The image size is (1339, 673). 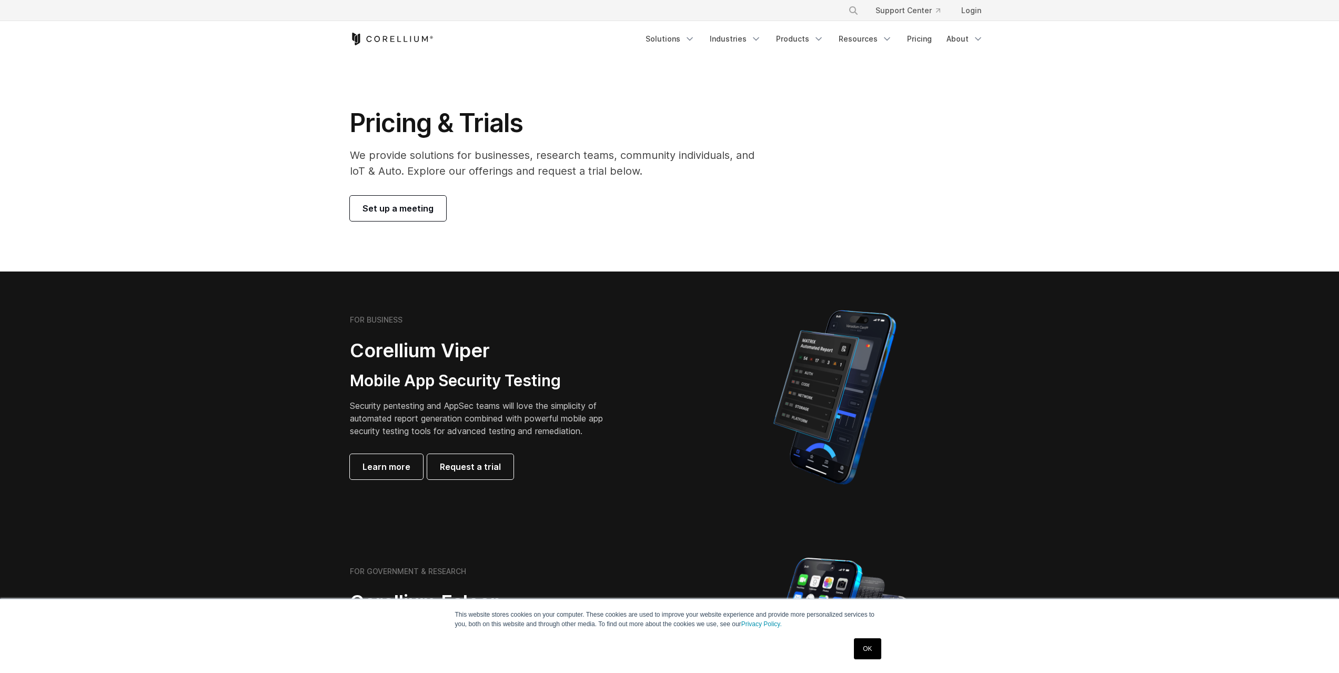 What do you see at coordinates (470, 467) in the screenshot?
I see `span: Request a trial` at bounding box center [470, 467].